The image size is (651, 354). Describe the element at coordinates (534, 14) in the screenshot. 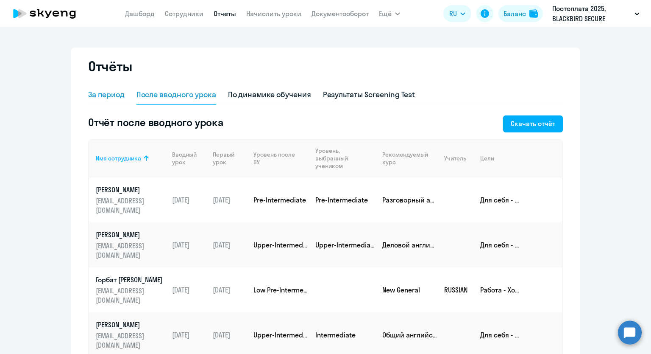

I see `img: balance` at that location.